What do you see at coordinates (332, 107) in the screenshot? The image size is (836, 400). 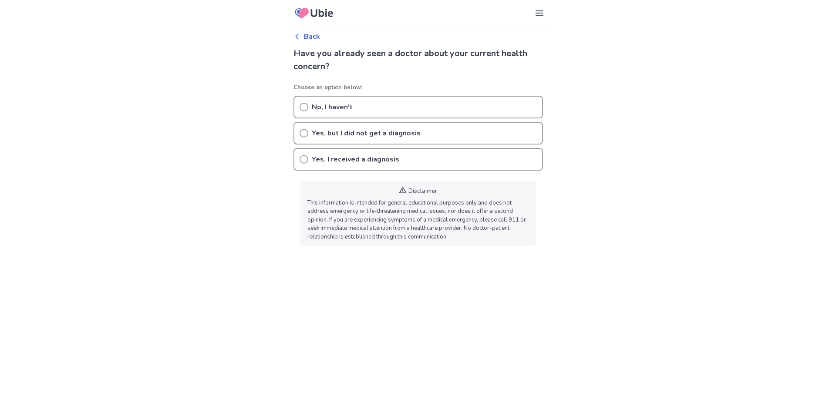 I see `p: No, I haven't` at bounding box center [332, 107].